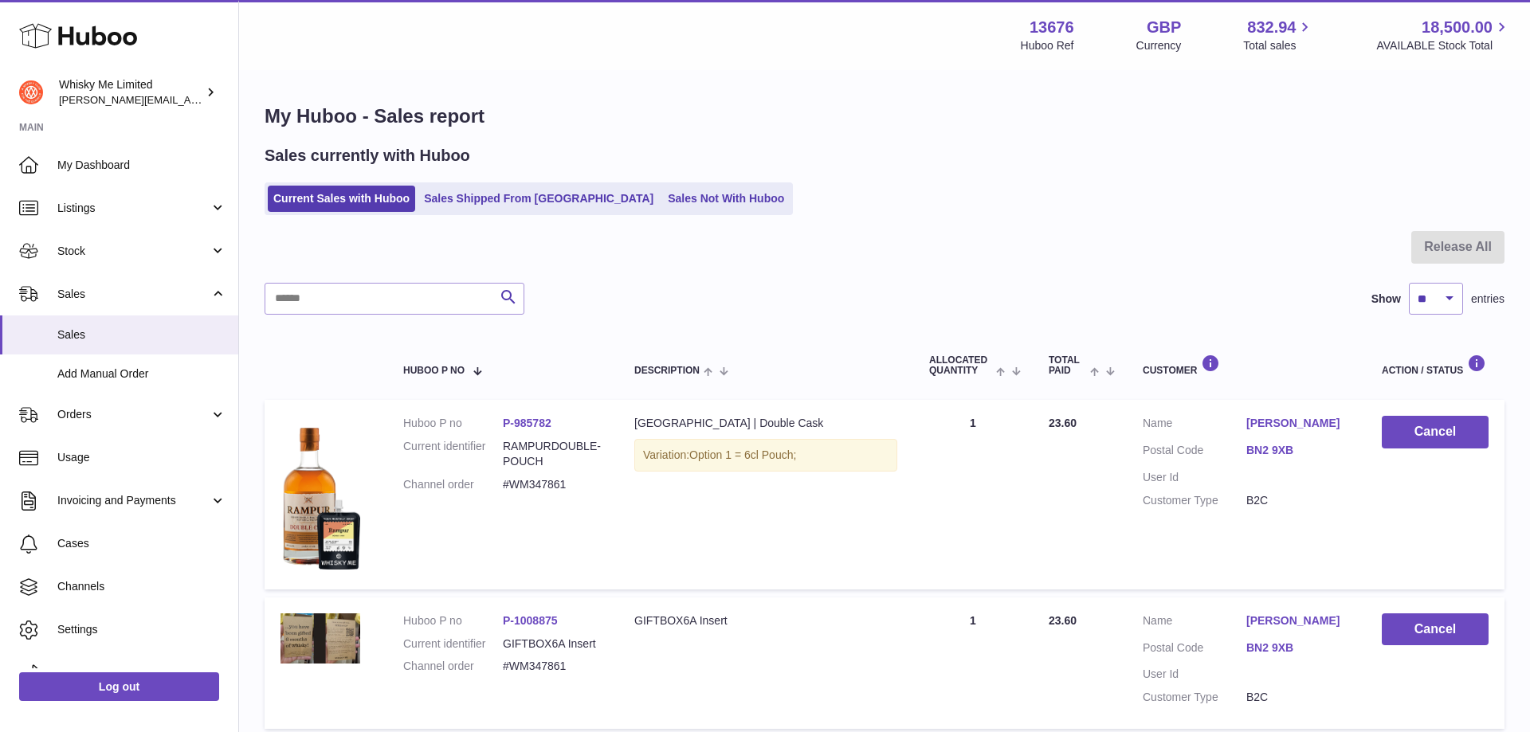 The image size is (1530, 732). Describe the element at coordinates (142, 630) in the screenshot. I see `span: Settings` at that location.